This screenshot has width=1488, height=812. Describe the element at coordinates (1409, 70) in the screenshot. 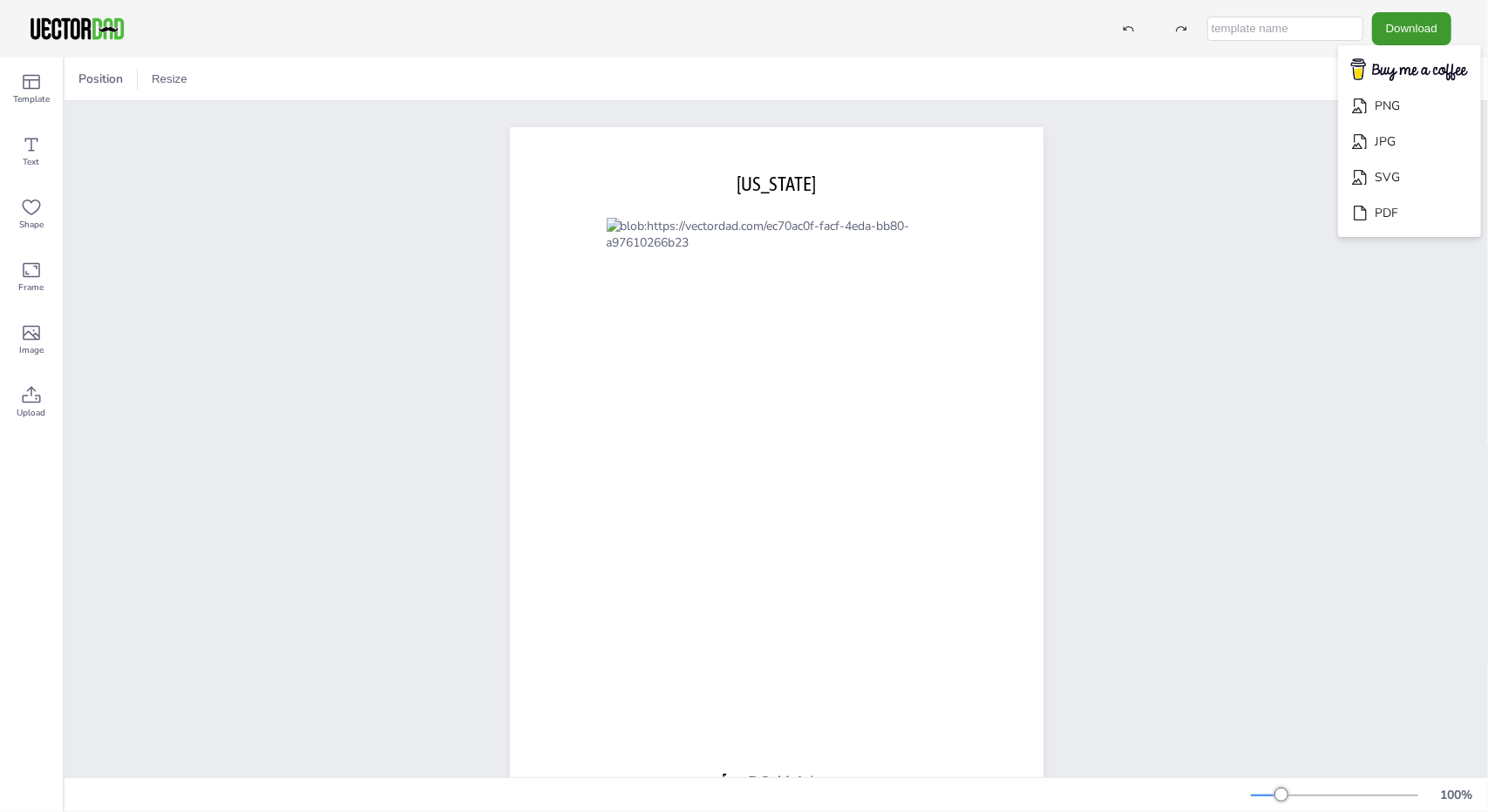

I see `img: buymecoffee.png` at that location.